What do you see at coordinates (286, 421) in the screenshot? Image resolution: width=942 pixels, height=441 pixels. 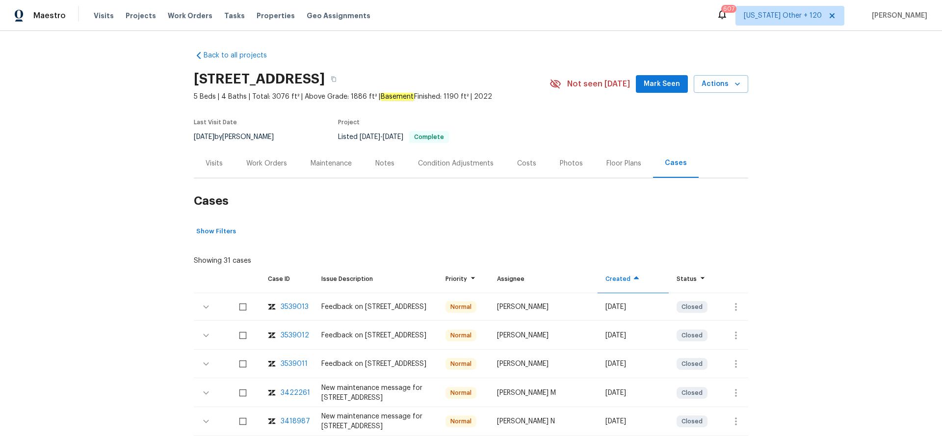 I see `a: zendesk-icon3418987` at bounding box center [286, 421].